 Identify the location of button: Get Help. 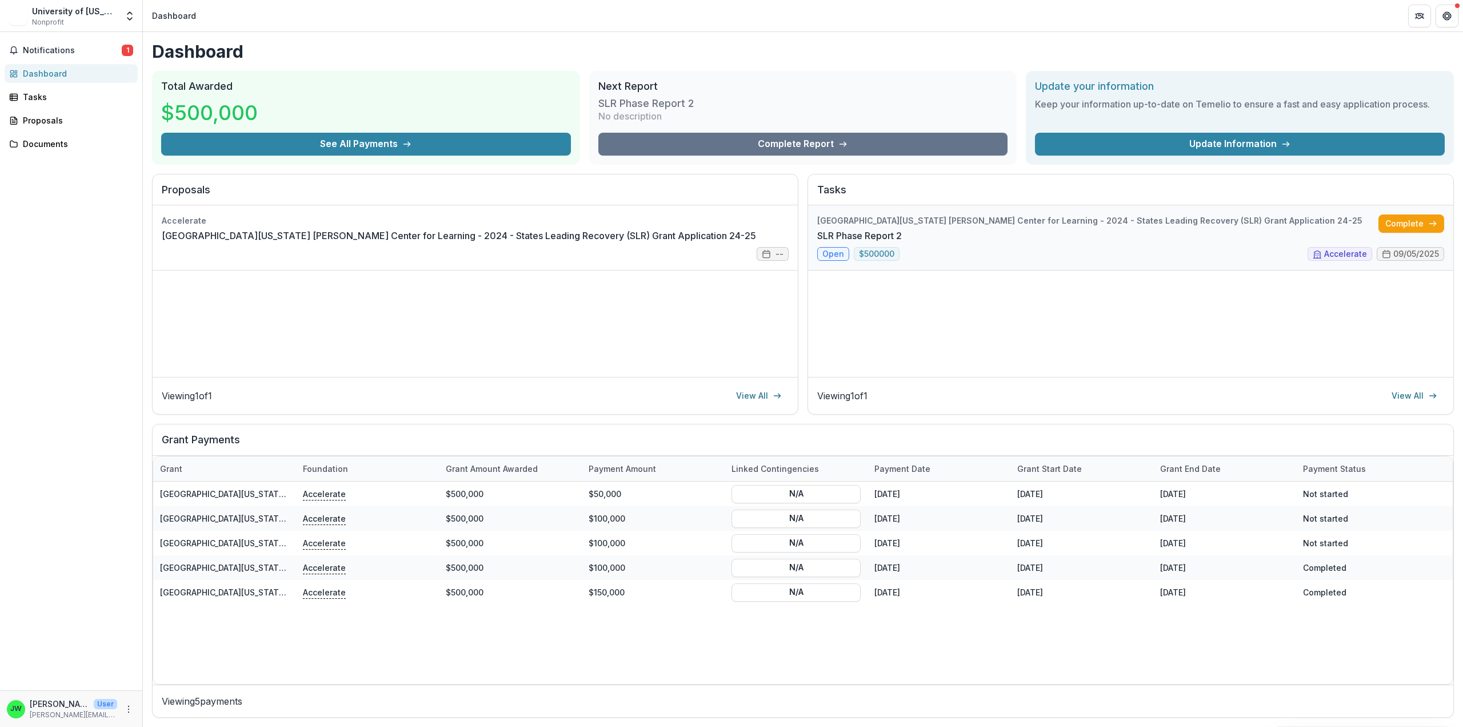
(1447, 16).